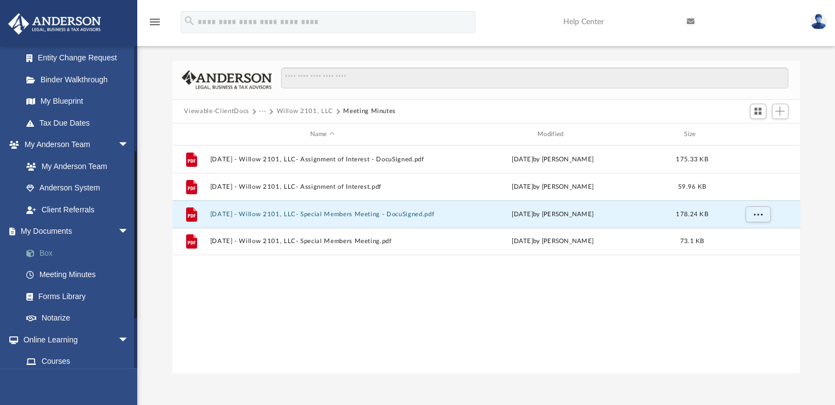 The width and height of the screenshot is (835, 405). Describe the element at coordinates (552, 134) in the screenshot. I see `div: Modified` at that location.